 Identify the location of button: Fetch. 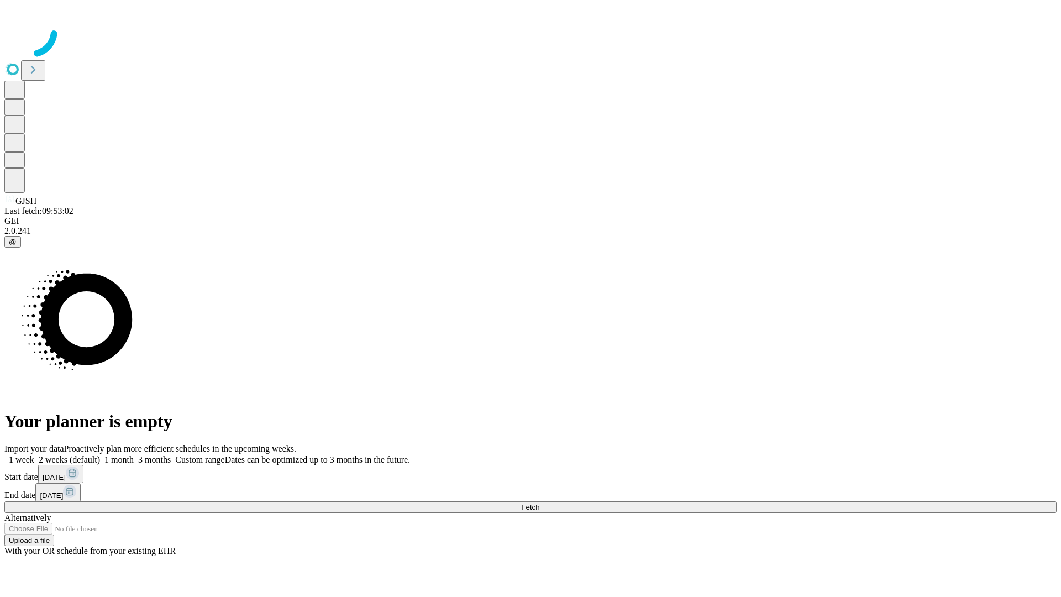
(530, 507).